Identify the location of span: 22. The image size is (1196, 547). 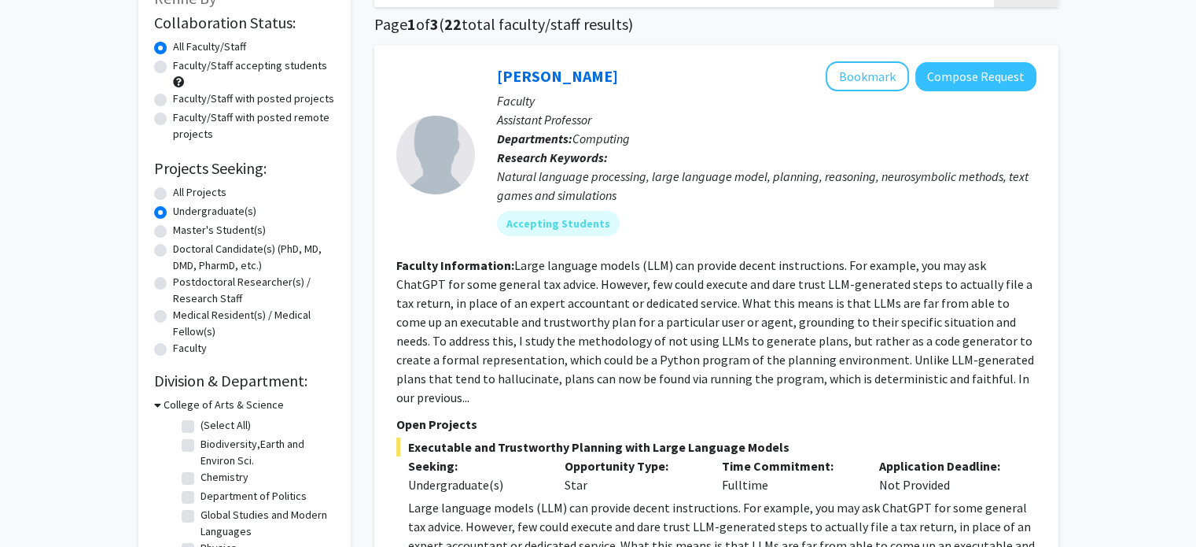
(453, 24).